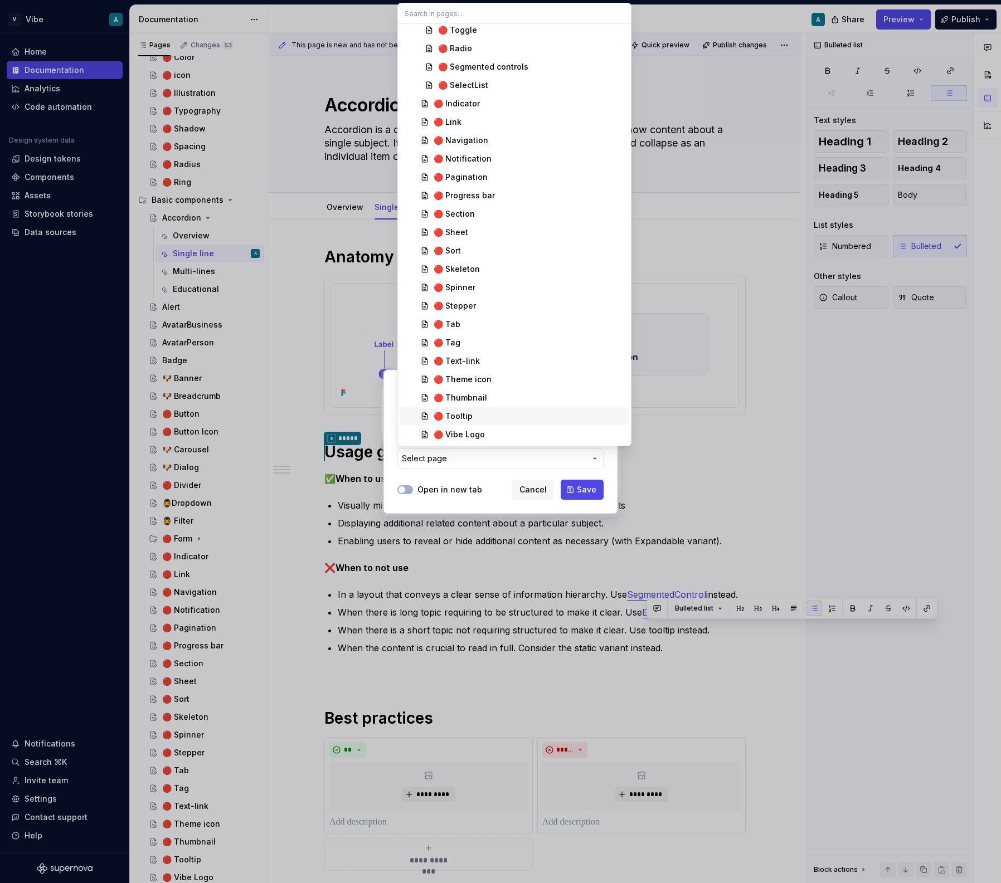  What do you see at coordinates (454, 288) in the screenshot?
I see `div: 🔴 Spinner` at bounding box center [454, 288].